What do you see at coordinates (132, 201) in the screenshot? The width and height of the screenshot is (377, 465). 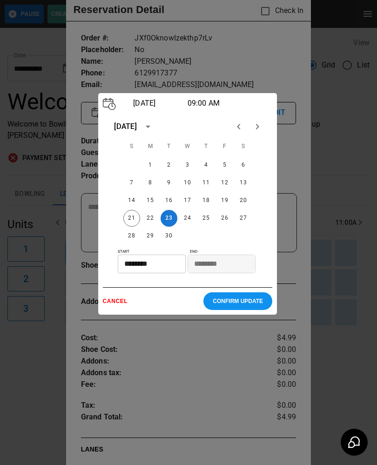 I see `button: 14` at bounding box center [132, 201].